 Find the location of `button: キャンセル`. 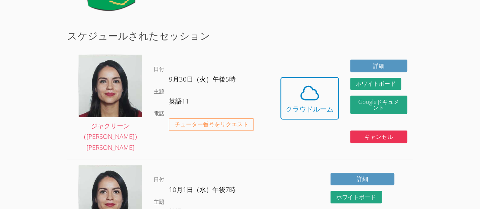

button: キャンセル is located at coordinates (379, 137).